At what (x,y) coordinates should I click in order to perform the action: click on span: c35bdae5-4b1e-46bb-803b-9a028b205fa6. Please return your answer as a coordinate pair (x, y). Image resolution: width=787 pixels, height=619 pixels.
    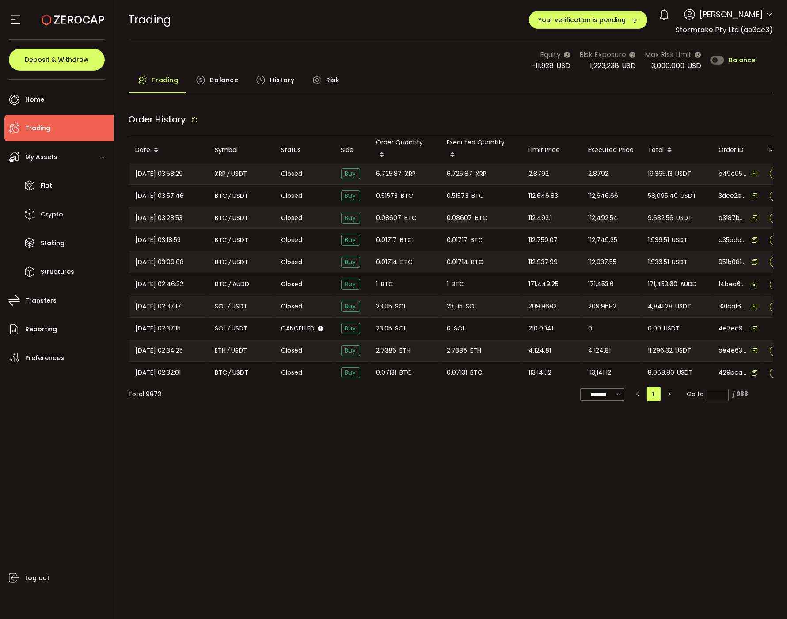
    Looking at the image, I should click on (733, 240).